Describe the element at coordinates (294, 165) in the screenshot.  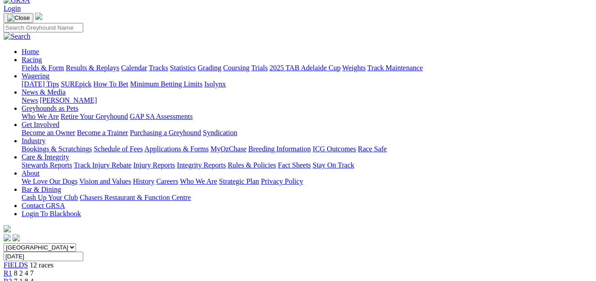
I see `a: Fact Sheets` at that location.